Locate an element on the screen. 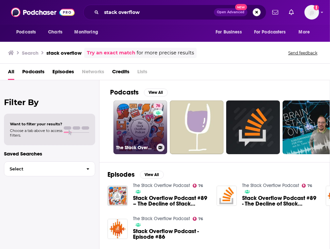 Image resolution: width=330 pixels, height=249 pixels. span: Networks is located at coordinates (93, 73).